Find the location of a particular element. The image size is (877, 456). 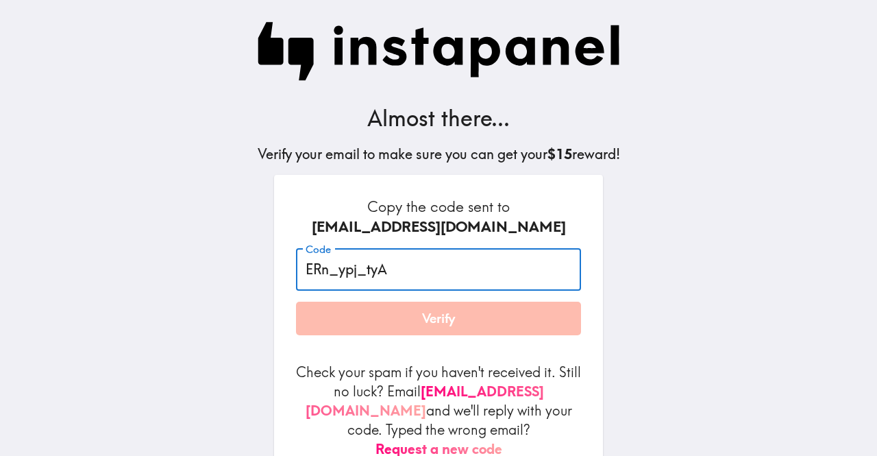

img: Instapanel is located at coordinates (438, 51).